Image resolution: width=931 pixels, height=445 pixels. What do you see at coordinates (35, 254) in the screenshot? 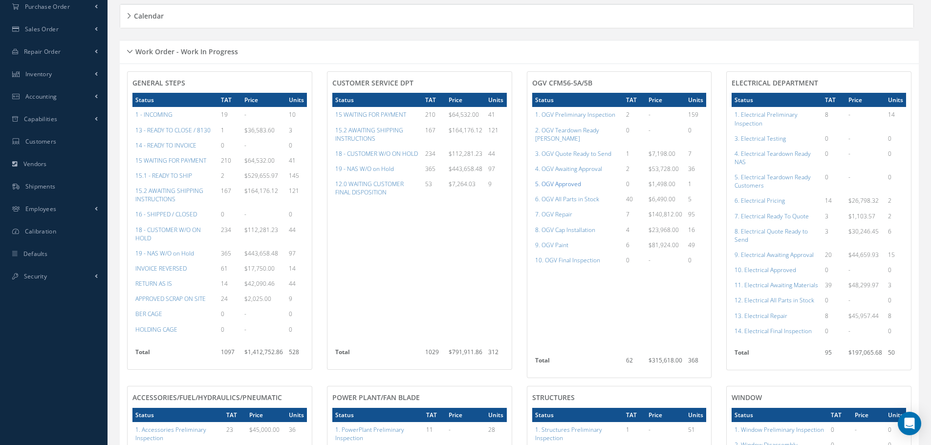
I see `span: Defaults` at bounding box center [35, 254].